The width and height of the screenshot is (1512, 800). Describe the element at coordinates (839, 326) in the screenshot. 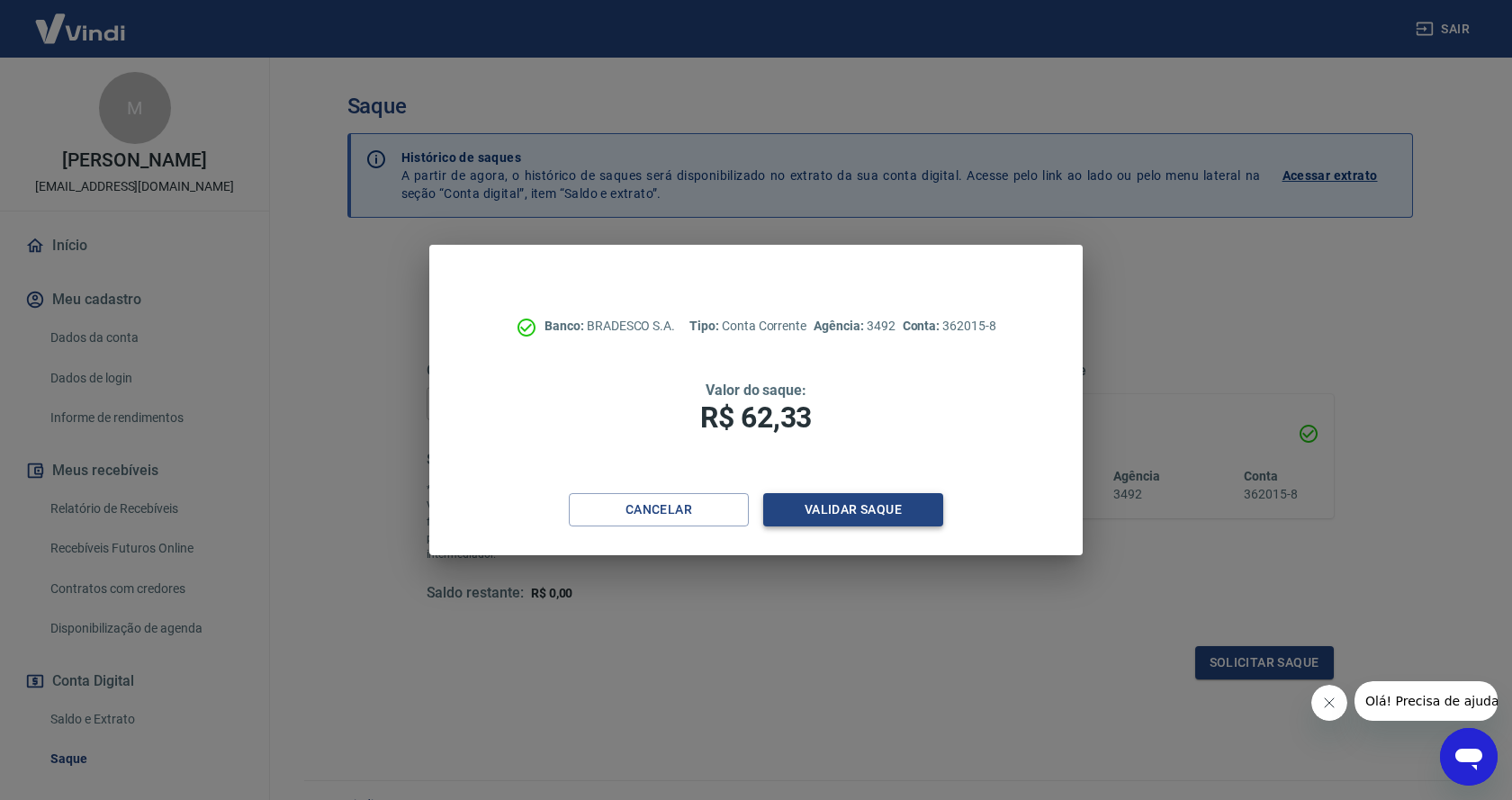

I see `span: Agência:` at that location.